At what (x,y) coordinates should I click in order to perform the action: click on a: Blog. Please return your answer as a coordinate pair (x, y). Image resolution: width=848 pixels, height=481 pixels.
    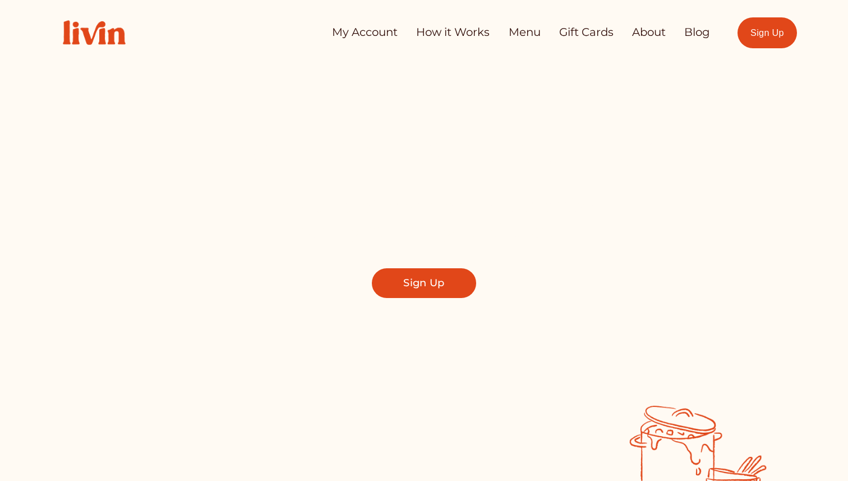
    Looking at the image, I should click on (697, 33).